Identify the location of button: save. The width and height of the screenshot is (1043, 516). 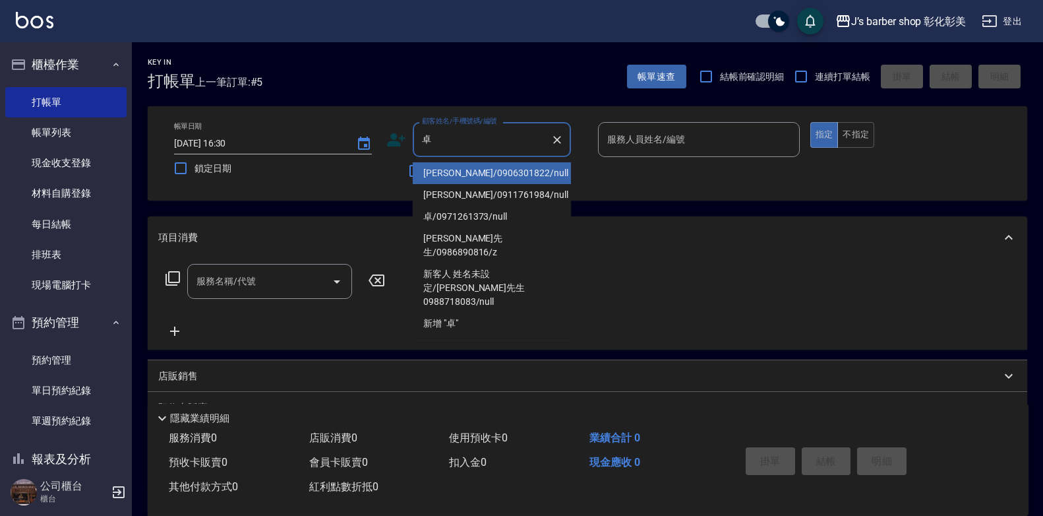
(810, 21).